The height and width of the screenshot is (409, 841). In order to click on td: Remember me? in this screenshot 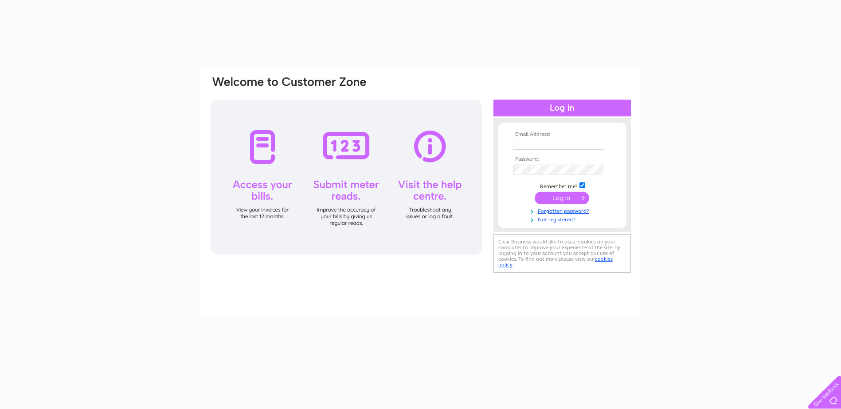, I will do `click(562, 186)`.